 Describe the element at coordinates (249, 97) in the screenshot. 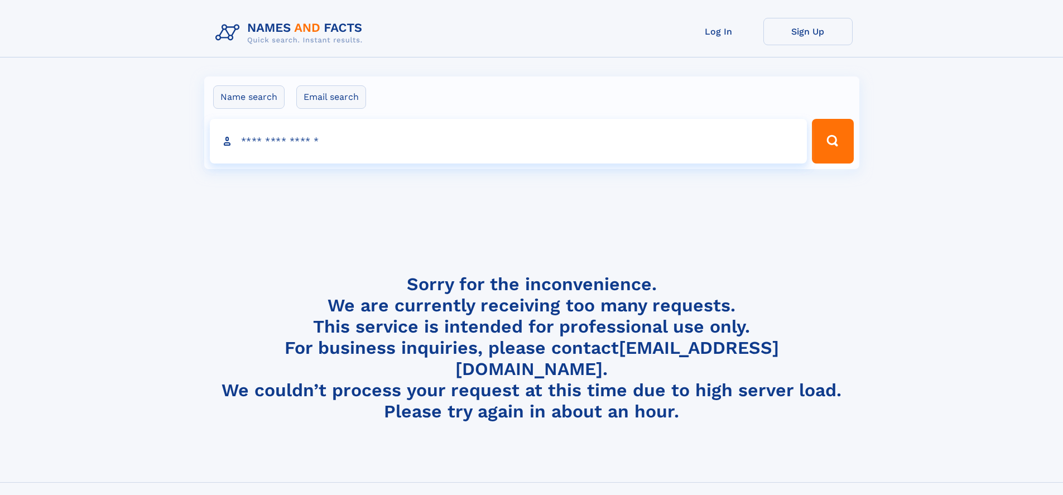

I see `label: Name search` at that location.